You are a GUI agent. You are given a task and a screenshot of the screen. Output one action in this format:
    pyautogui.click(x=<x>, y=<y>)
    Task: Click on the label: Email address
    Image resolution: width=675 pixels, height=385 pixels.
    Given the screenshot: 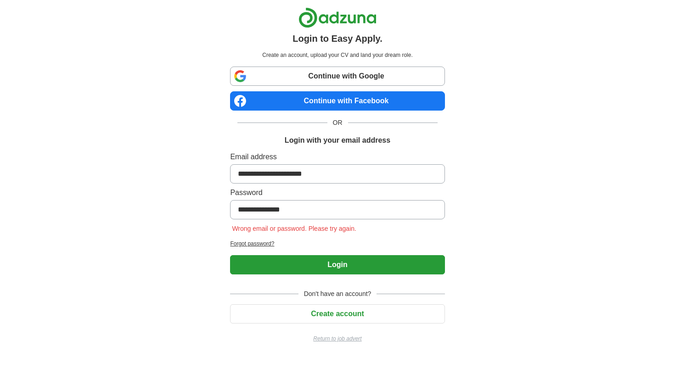 What is the action you would take?
    pyautogui.click(x=337, y=157)
    